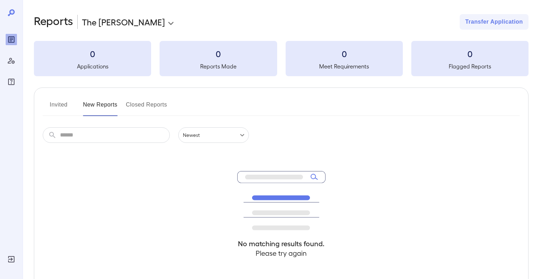  I want to click on button: Closed Reports, so click(146, 108).